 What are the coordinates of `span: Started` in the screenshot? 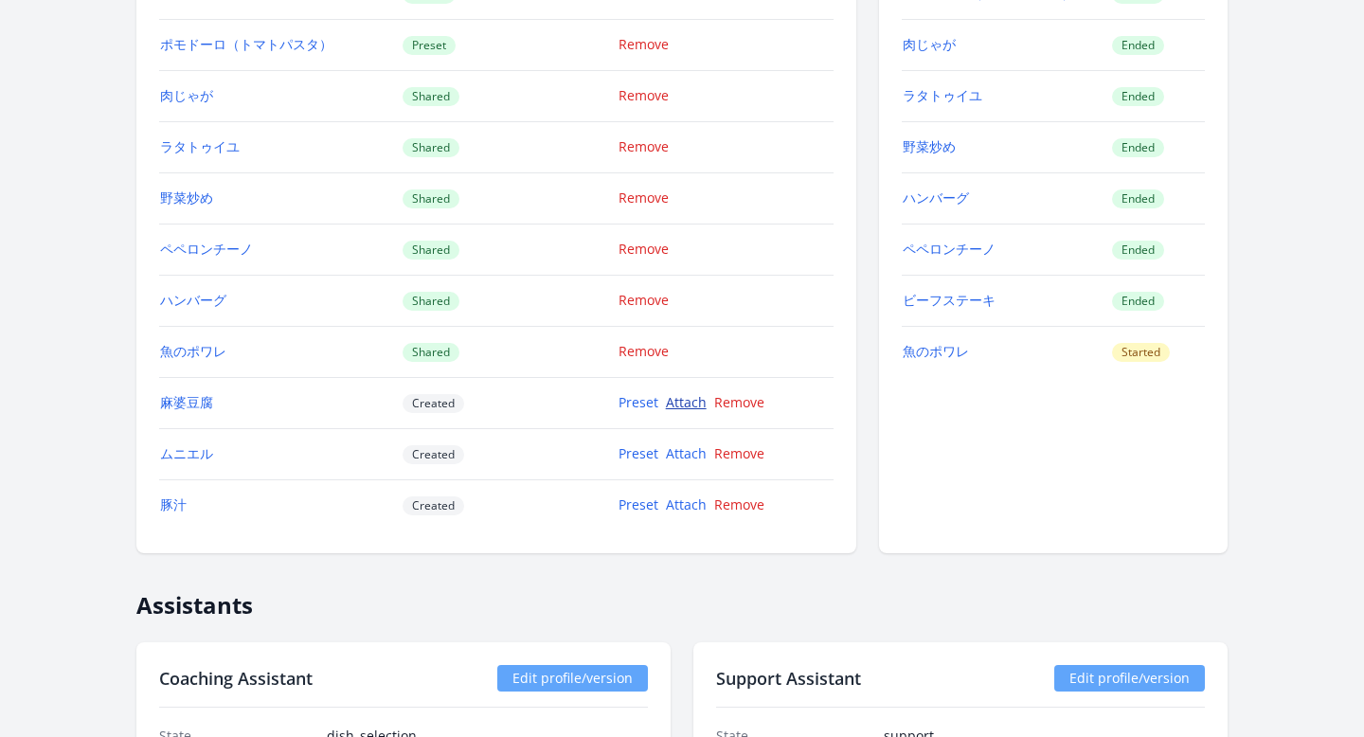 It's located at (1141, 352).